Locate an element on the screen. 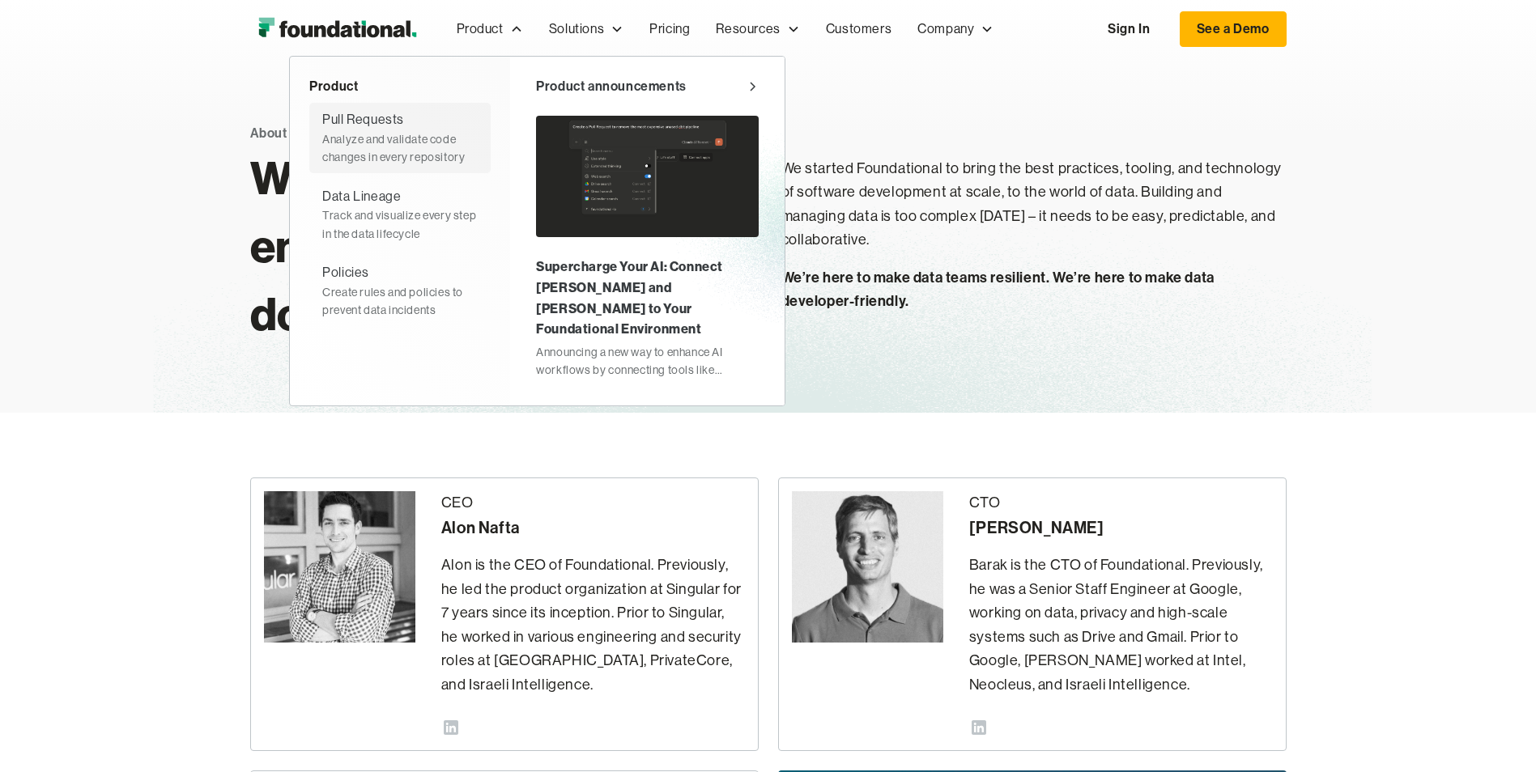 Image resolution: width=1536 pixels, height=772 pixels. img: Alon Nafta - CEO is located at coordinates (339, 567).